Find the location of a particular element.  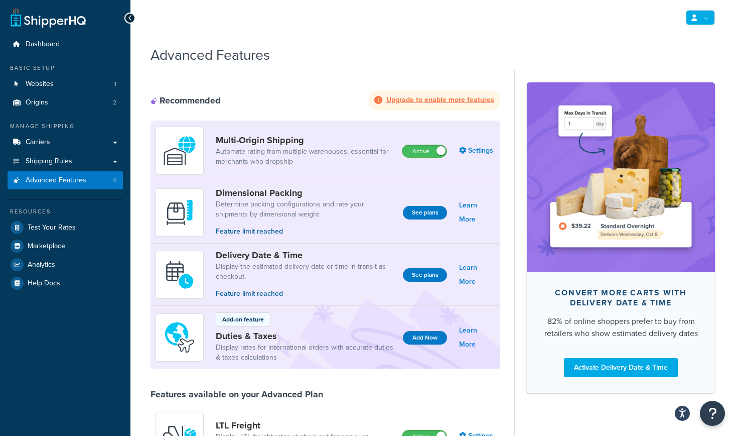

a: Shipping Rules is located at coordinates (65, 161).